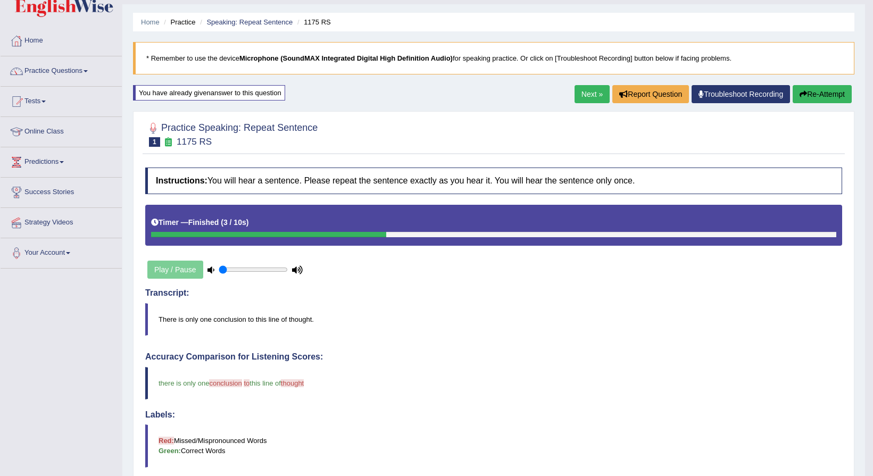 This screenshot has width=873, height=476. Describe the element at coordinates (494, 415) in the screenshot. I see `h4: Labels:` at that location.